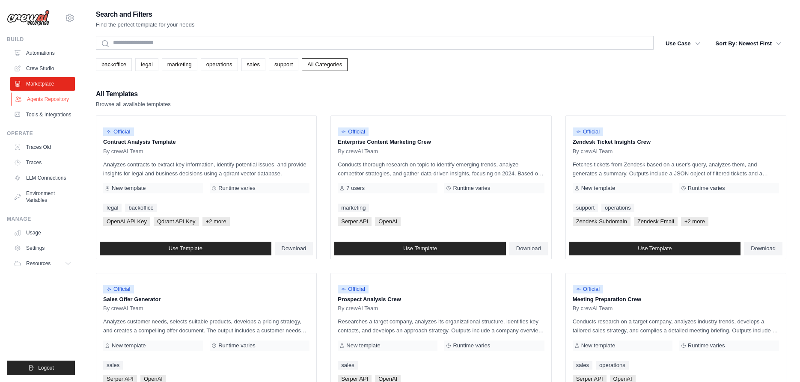 The width and height of the screenshot is (800, 382). Describe the element at coordinates (206, 300) in the screenshot. I see `p: Sales Offer Generator` at that location.